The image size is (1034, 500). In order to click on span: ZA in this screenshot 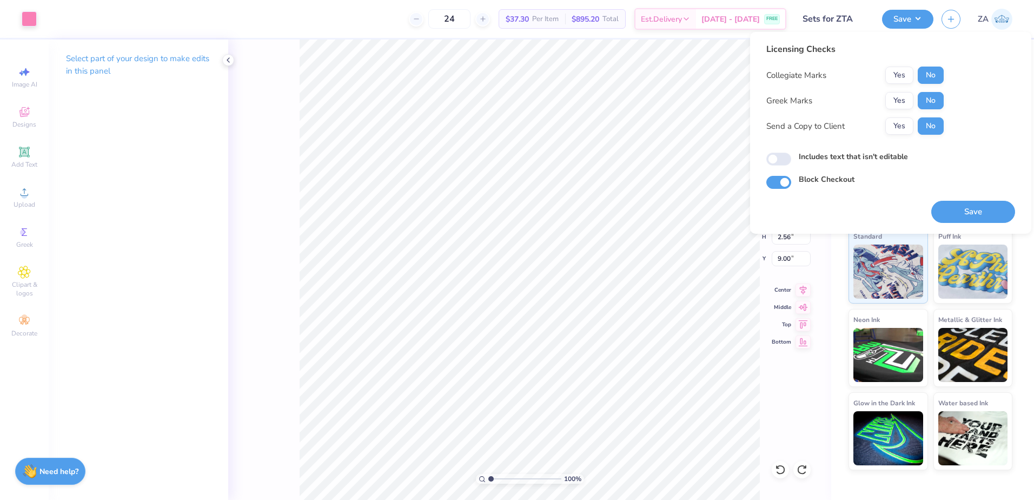, I will do `click(983, 19)`.